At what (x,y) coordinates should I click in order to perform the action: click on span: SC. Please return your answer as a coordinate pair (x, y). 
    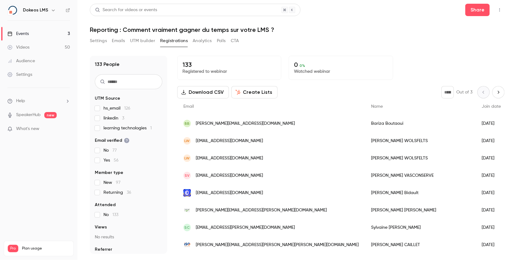
    Looking at the image, I should click on (187, 228).